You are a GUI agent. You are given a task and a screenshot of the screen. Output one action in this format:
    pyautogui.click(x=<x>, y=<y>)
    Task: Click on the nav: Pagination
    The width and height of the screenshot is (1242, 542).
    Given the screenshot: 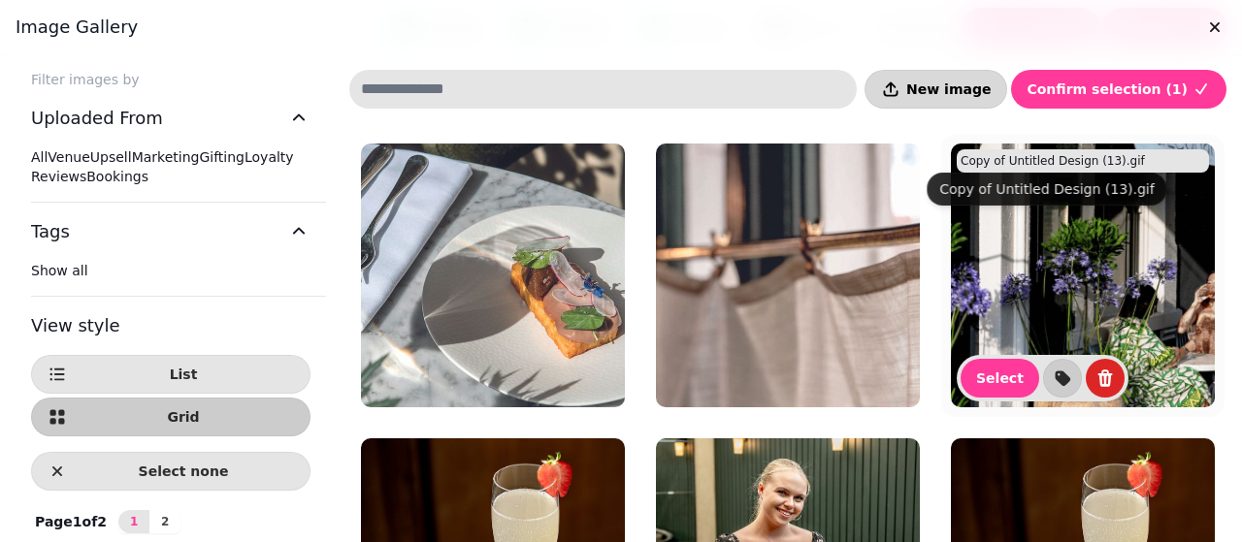 What is the action you would take?
    pyautogui.click(x=149, y=522)
    